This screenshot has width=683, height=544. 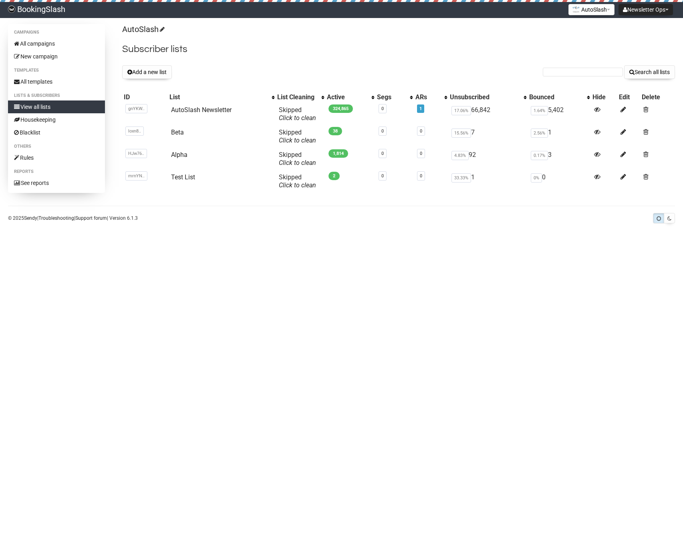 What do you see at coordinates (559, 97) in the screenshot?
I see `th: Bounced: No sort applied, activate to apply an ascending sort` at bounding box center [559, 97].